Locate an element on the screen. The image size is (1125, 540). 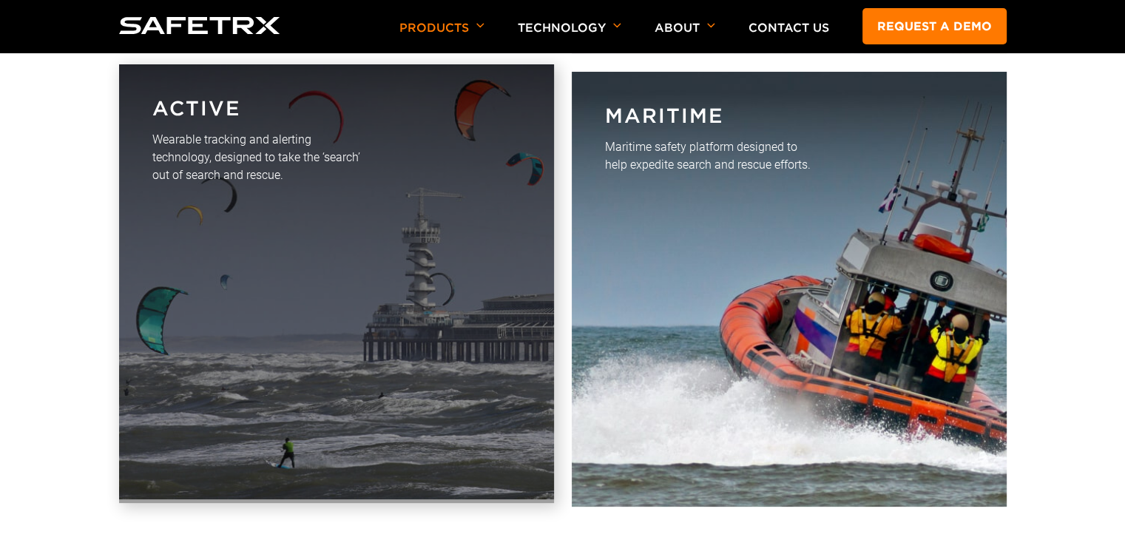
a: Active Wearable tracking and alerting technology, designed to take the ‘search’ out of search and... is located at coordinates (337, 283).